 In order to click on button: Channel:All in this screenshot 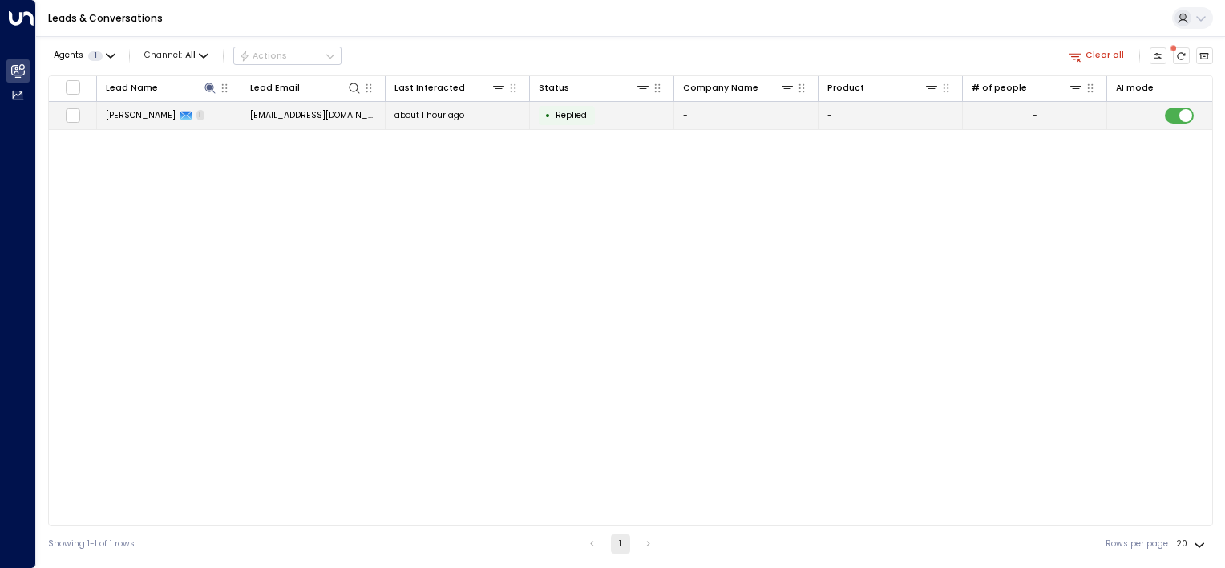, I will do `click(176, 55)`.